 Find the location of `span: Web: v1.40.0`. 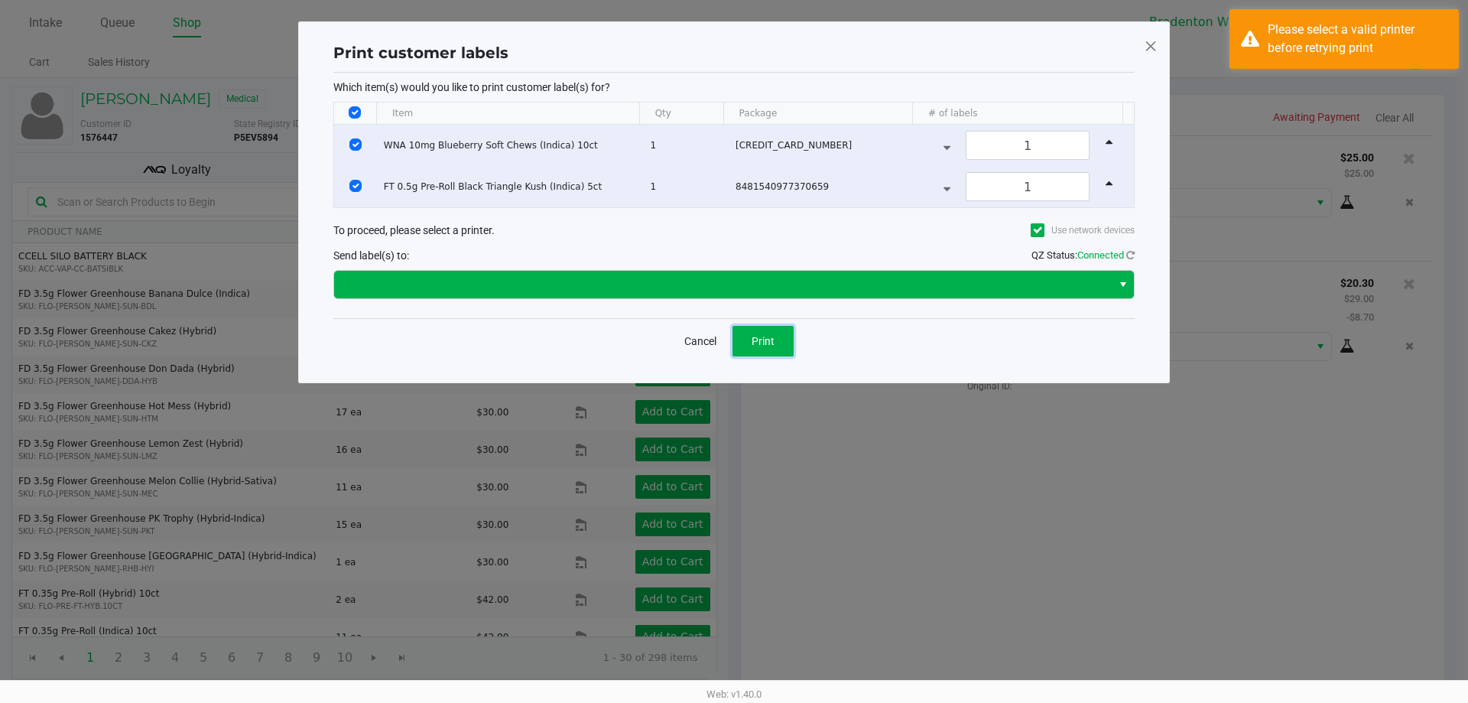

span: Web: v1.40.0 is located at coordinates (734, 694).